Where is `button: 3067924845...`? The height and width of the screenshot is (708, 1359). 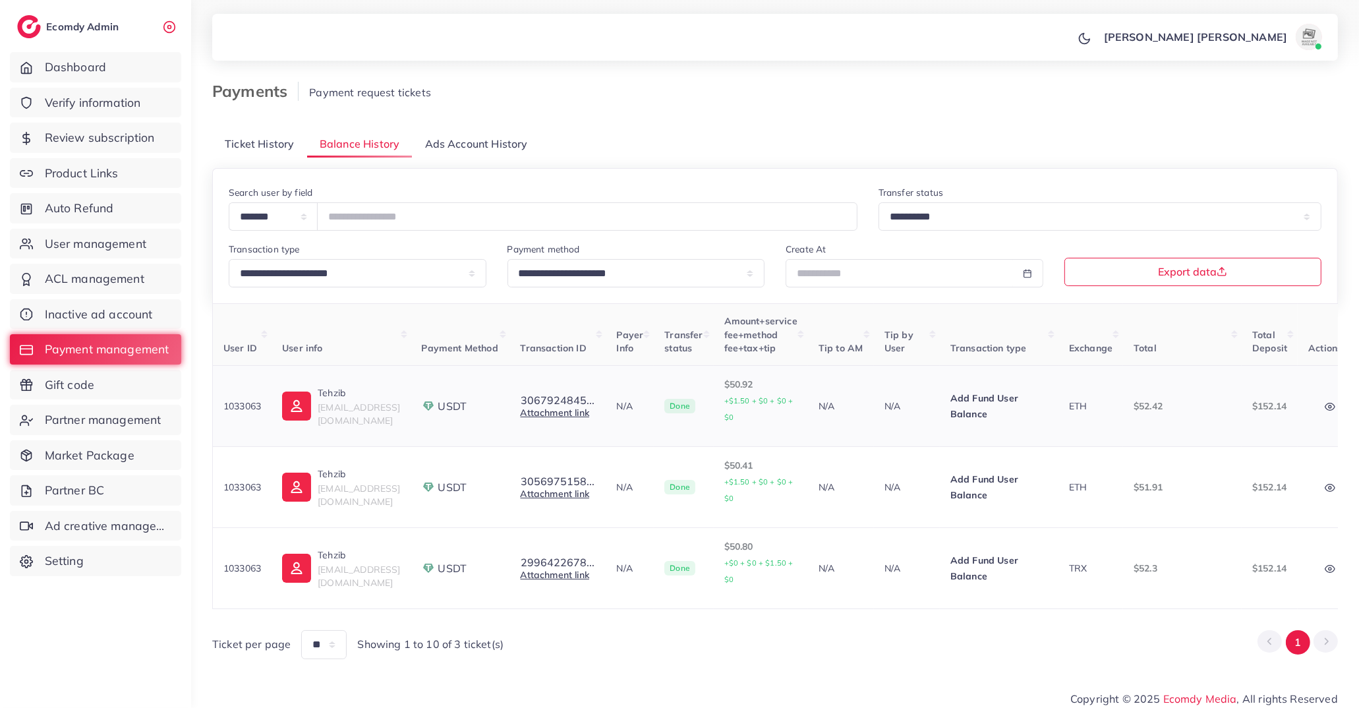 button: 3067924845... is located at coordinates (558, 400).